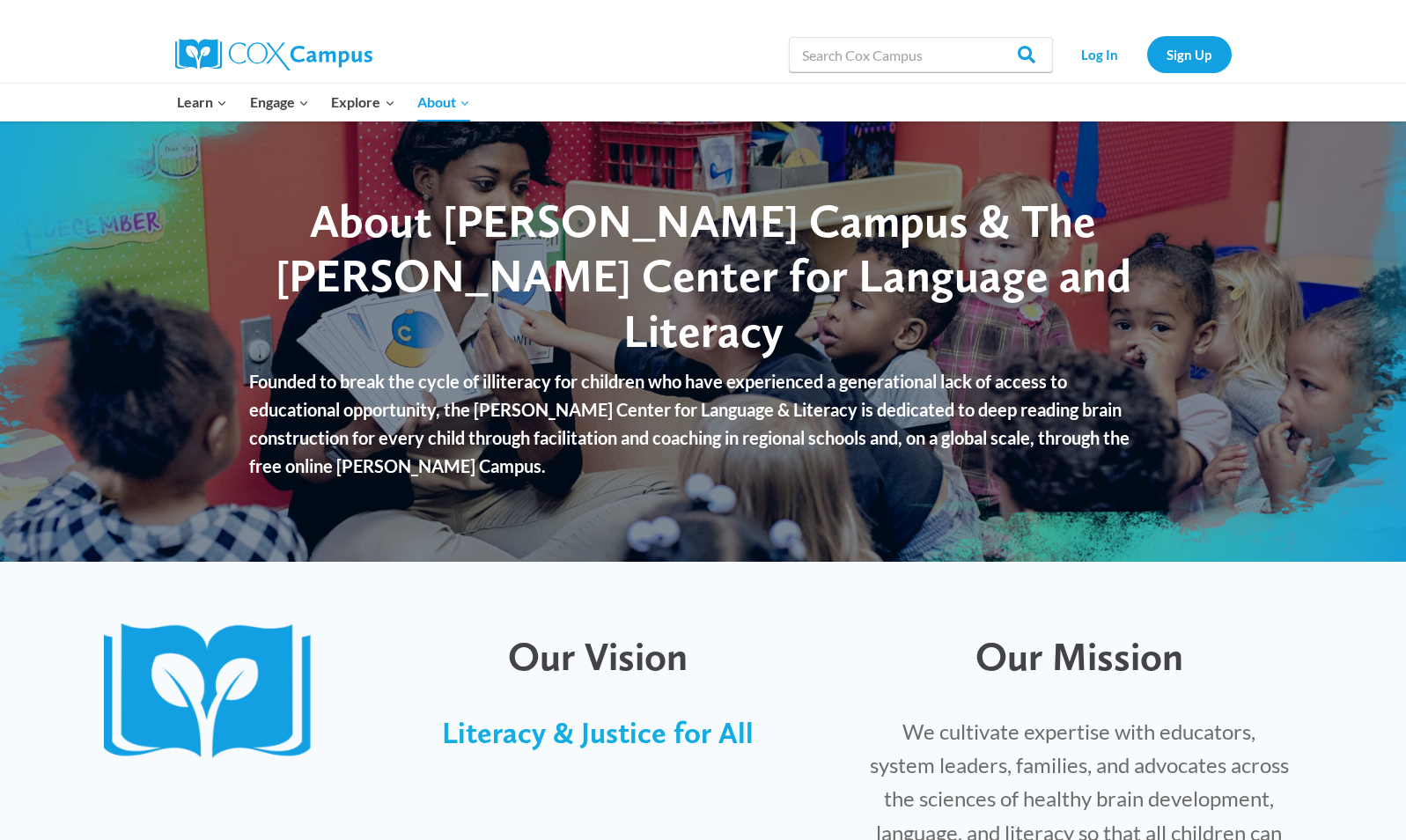 The height and width of the screenshot is (840, 1406). What do you see at coordinates (274, 55) in the screenshot?
I see `img: Cox Campus` at bounding box center [274, 55].